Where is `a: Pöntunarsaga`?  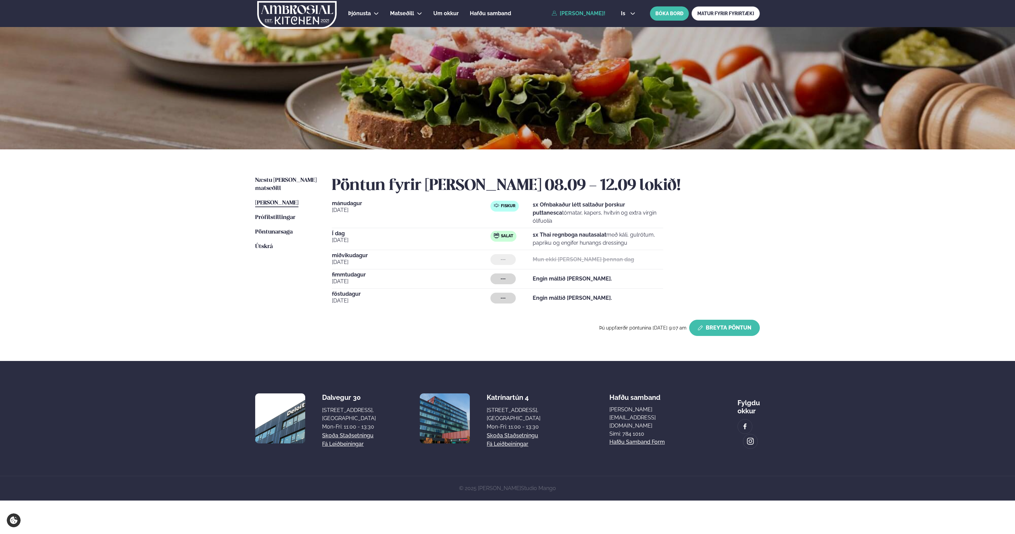
a: Pöntunarsaga is located at coordinates (274, 232).